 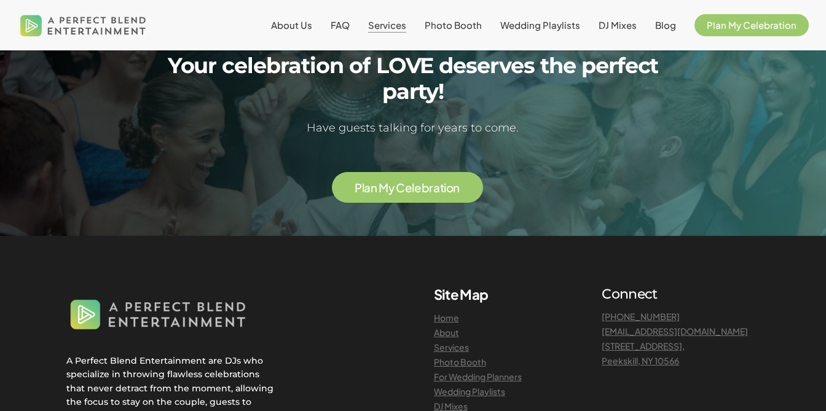 I want to click on span: Services, so click(x=387, y=25).